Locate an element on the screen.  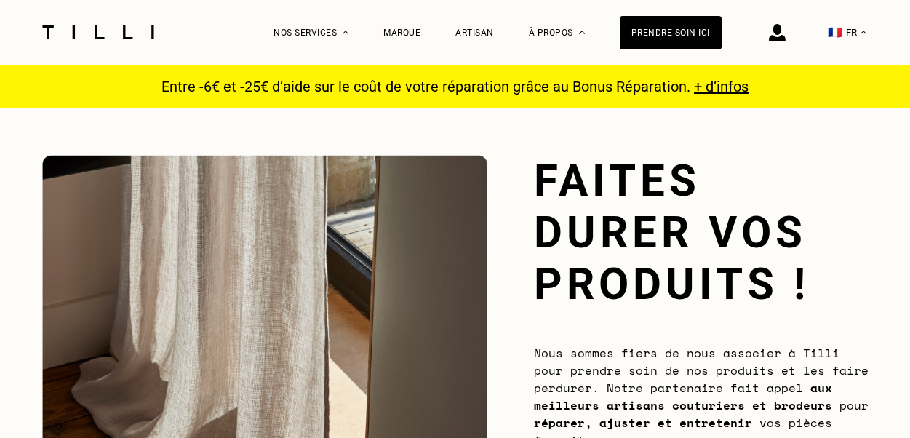
img: Menu déroulant à propos is located at coordinates (582, 32).